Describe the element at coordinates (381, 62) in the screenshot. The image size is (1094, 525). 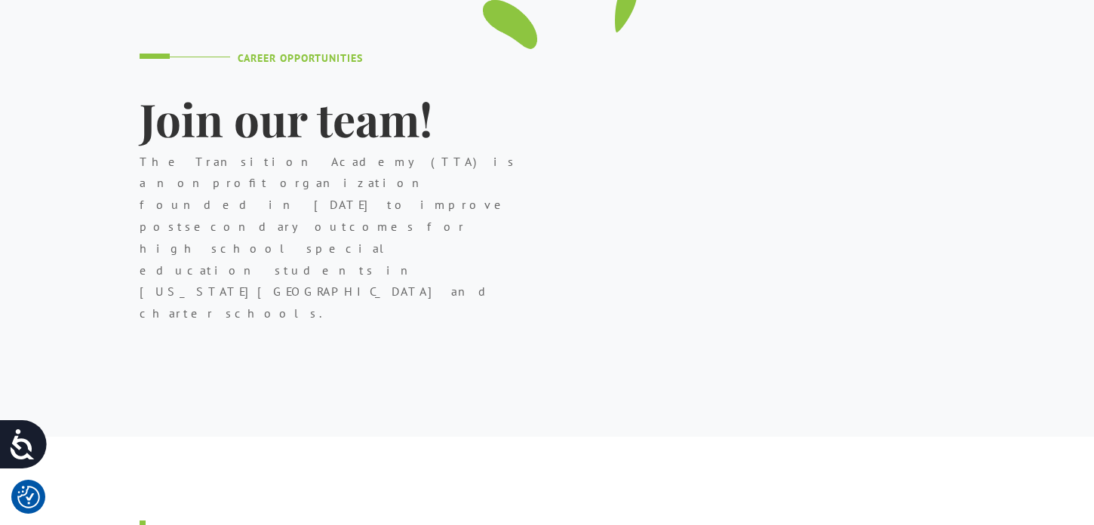
I see `h4: Career Opportunities` at that location.